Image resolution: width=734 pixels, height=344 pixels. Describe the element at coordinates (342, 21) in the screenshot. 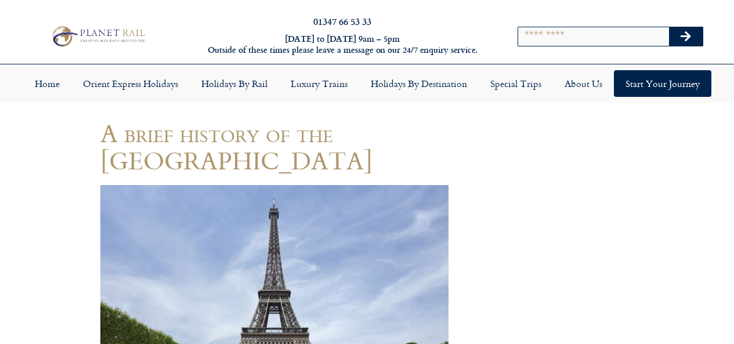

I see `a: 01347 66 53 33` at that location.